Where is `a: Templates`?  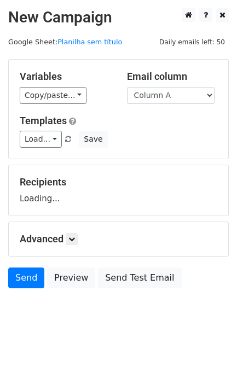 a: Templates is located at coordinates (43, 120).